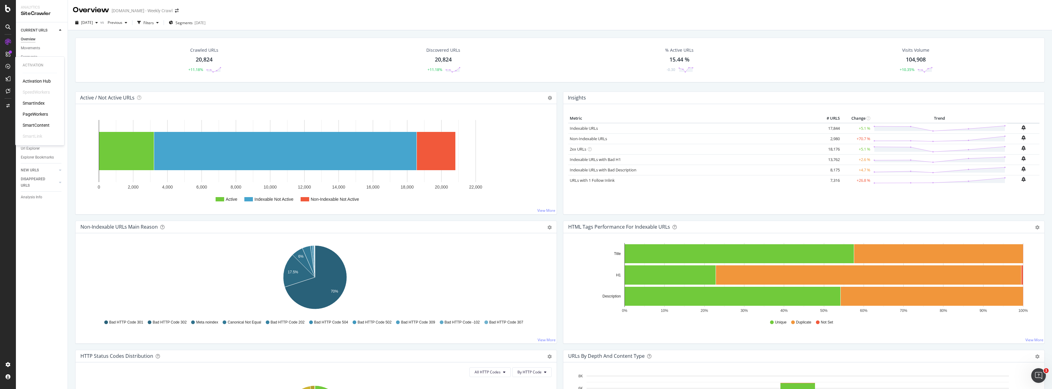 The image size is (1052, 389). Describe the element at coordinates (39, 170) in the screenshot. I see `a: NEW URLS` at that location.